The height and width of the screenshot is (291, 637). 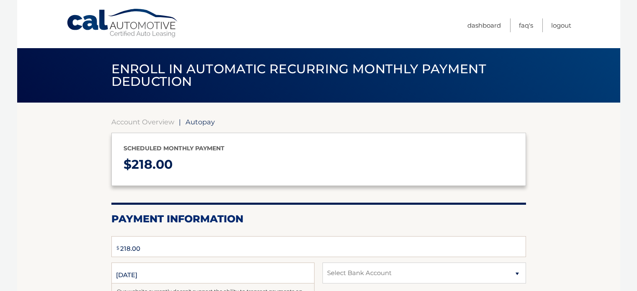 What do you see at coordinates (561, 25) in the screenshot?
I see `a: Logout` at bounding box center [561, 25].